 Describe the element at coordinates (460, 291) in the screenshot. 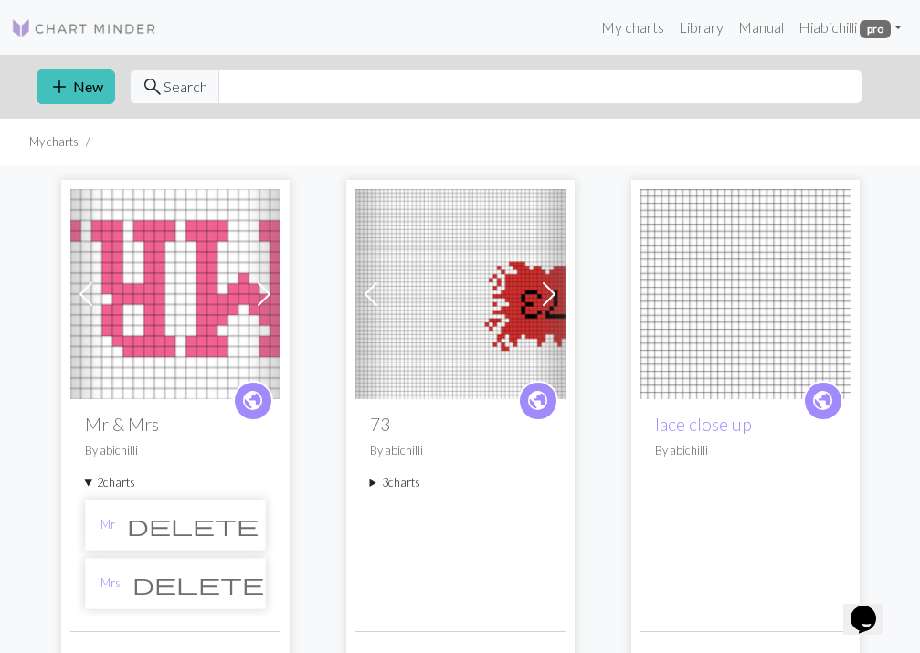

I see `a: 73 Right Leg` at that location.